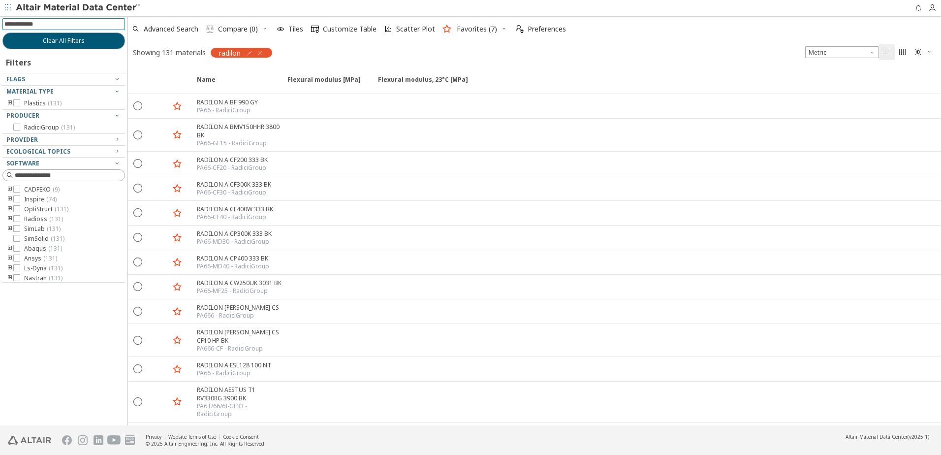  What do you see at coordinates (234, 365) in the screenshot?
I see `div: RADILON A ESL128 100 NT` at bounding box center [234, 365].